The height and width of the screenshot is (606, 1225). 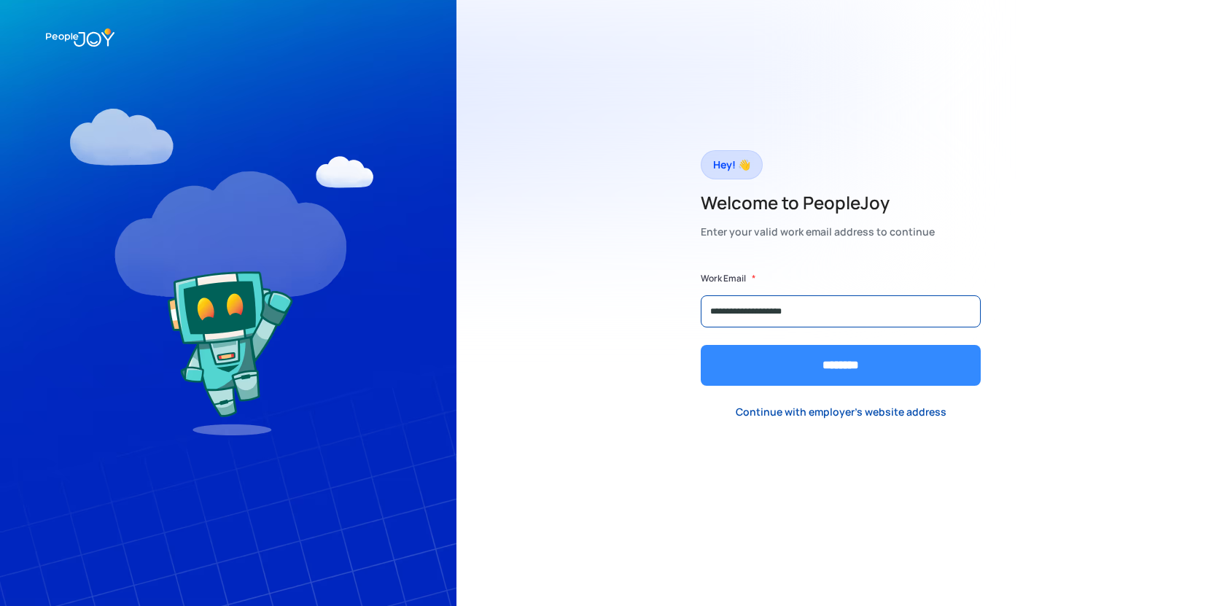 What do you see at coordinates (817, 232) in the screenshot?
I see `div: Enter your valid work email address to continue` at bounding box center [817, 232].